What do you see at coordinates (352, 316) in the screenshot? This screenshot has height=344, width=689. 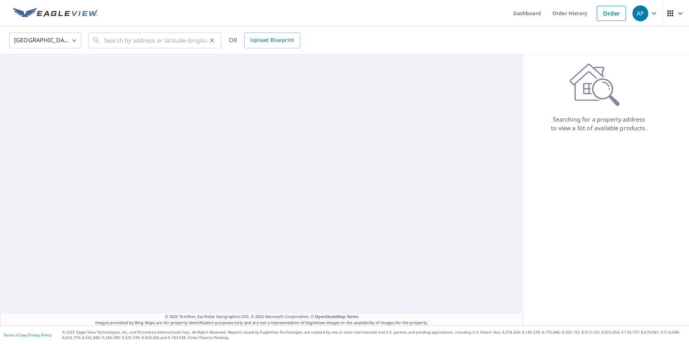 I see `a: Terms` at bounding box center [352, 316].